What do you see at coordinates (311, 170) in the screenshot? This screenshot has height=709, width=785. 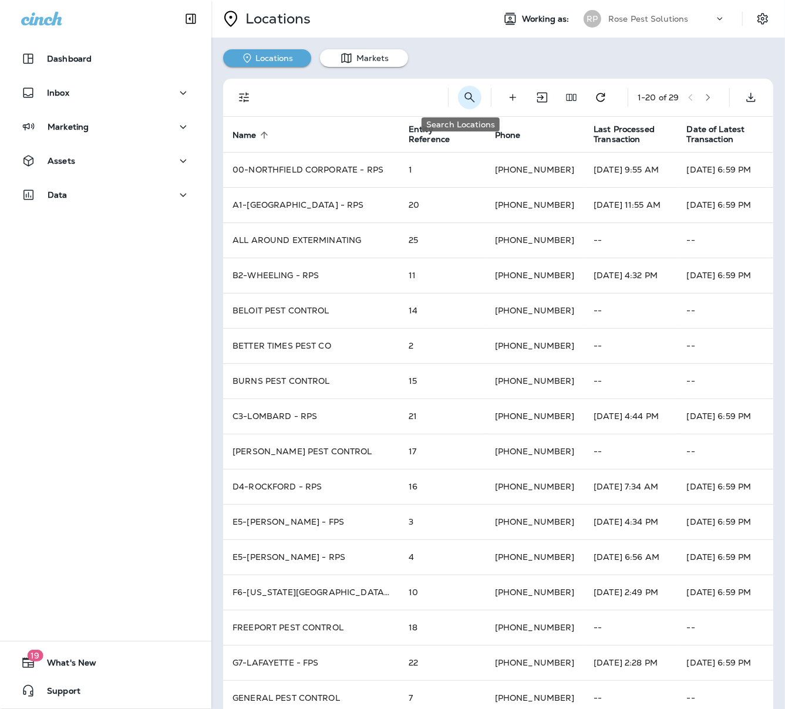 I see `td: 00-NORTHFIELD CORPORATE - RPS` at bounding box center [311, 170].